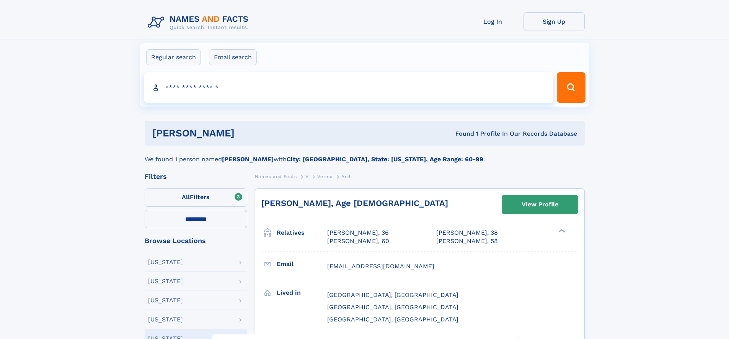 This screenshot has width=729, height=339. What do you see at coordinates (173, 57) in the screenshot?
I see `label: Regular search` at bounding box center [173, 57].